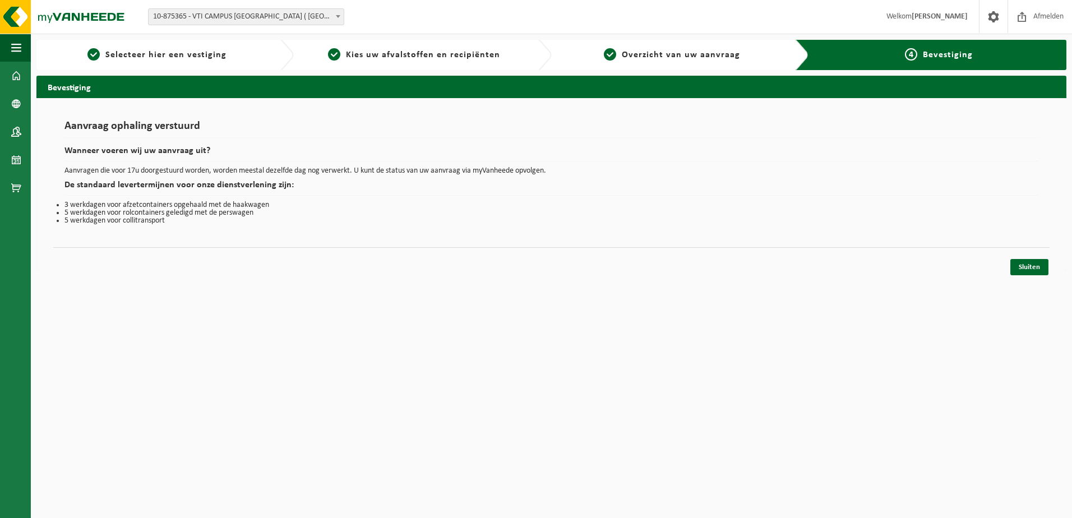 This screenshot has width=1072, height=518. What do you see at coordinates (1030, 267) in the screenshot?
I see `a: Sluiten` at bounding box center [1030, 267].